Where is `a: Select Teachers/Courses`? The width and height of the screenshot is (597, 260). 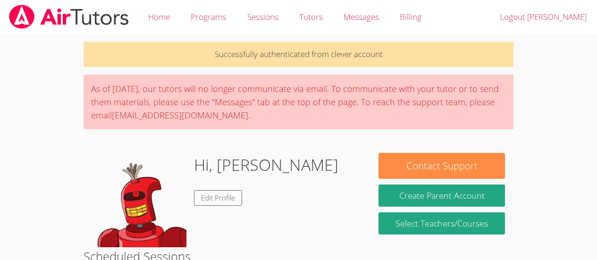
a: Select Teachers/Courses is located at coordinates (441, 223).